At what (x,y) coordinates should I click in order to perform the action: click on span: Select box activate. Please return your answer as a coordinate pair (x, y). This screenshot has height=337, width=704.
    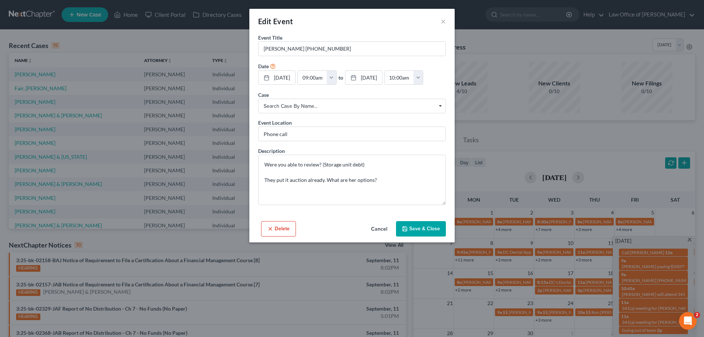
    Looking at the image, I should click on (352, 106).